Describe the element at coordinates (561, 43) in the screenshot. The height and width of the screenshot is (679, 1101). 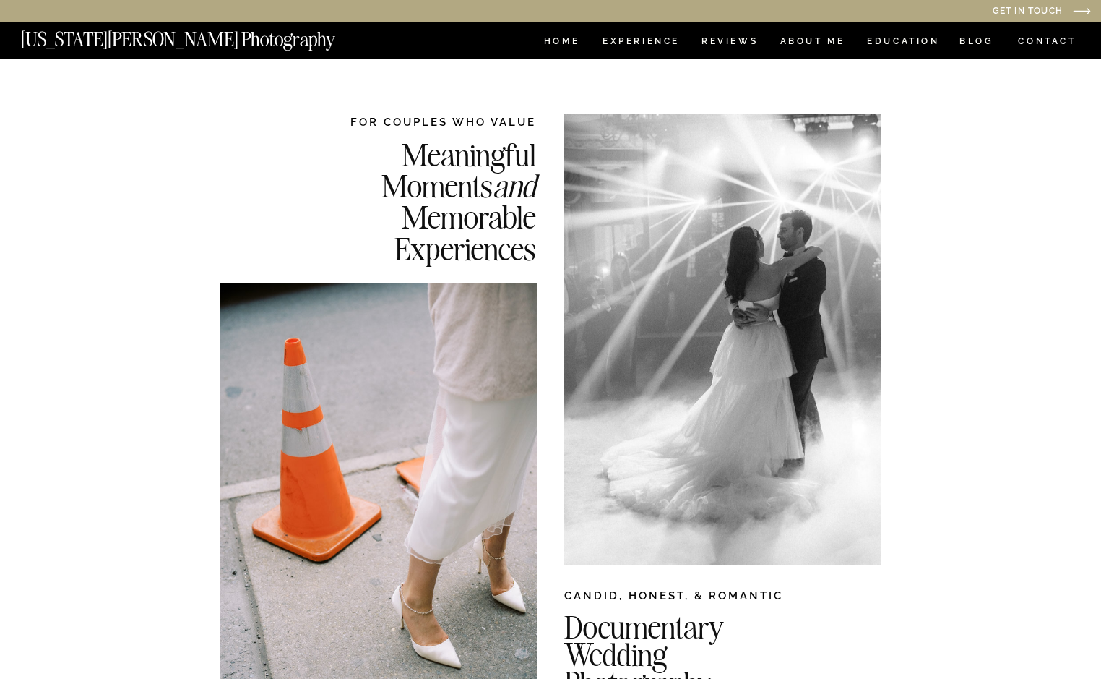
I see `nav: HOME` at that location.